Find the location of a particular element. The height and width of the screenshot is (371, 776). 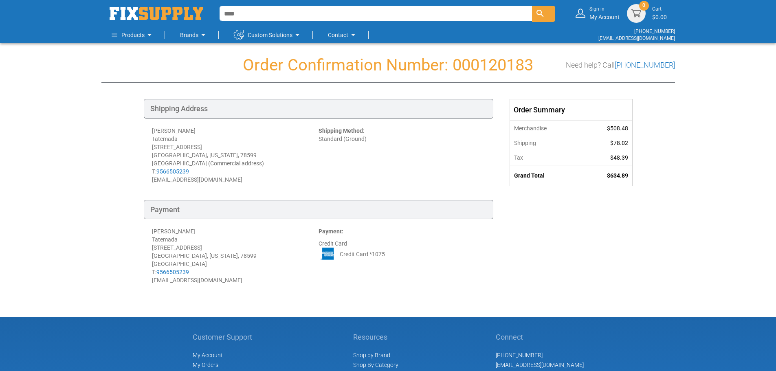

a: Shop By Category is located at coordinates (375, 365).